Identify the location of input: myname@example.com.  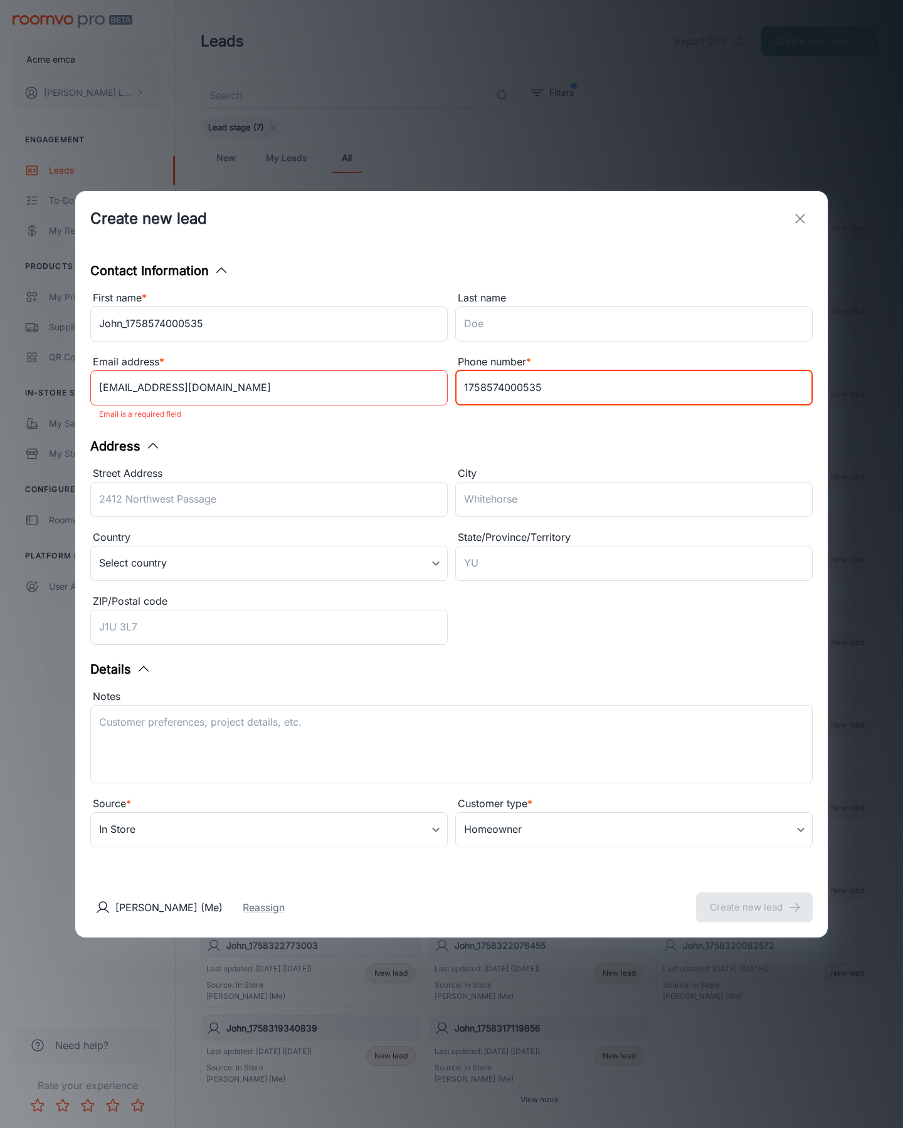
(269, 388).